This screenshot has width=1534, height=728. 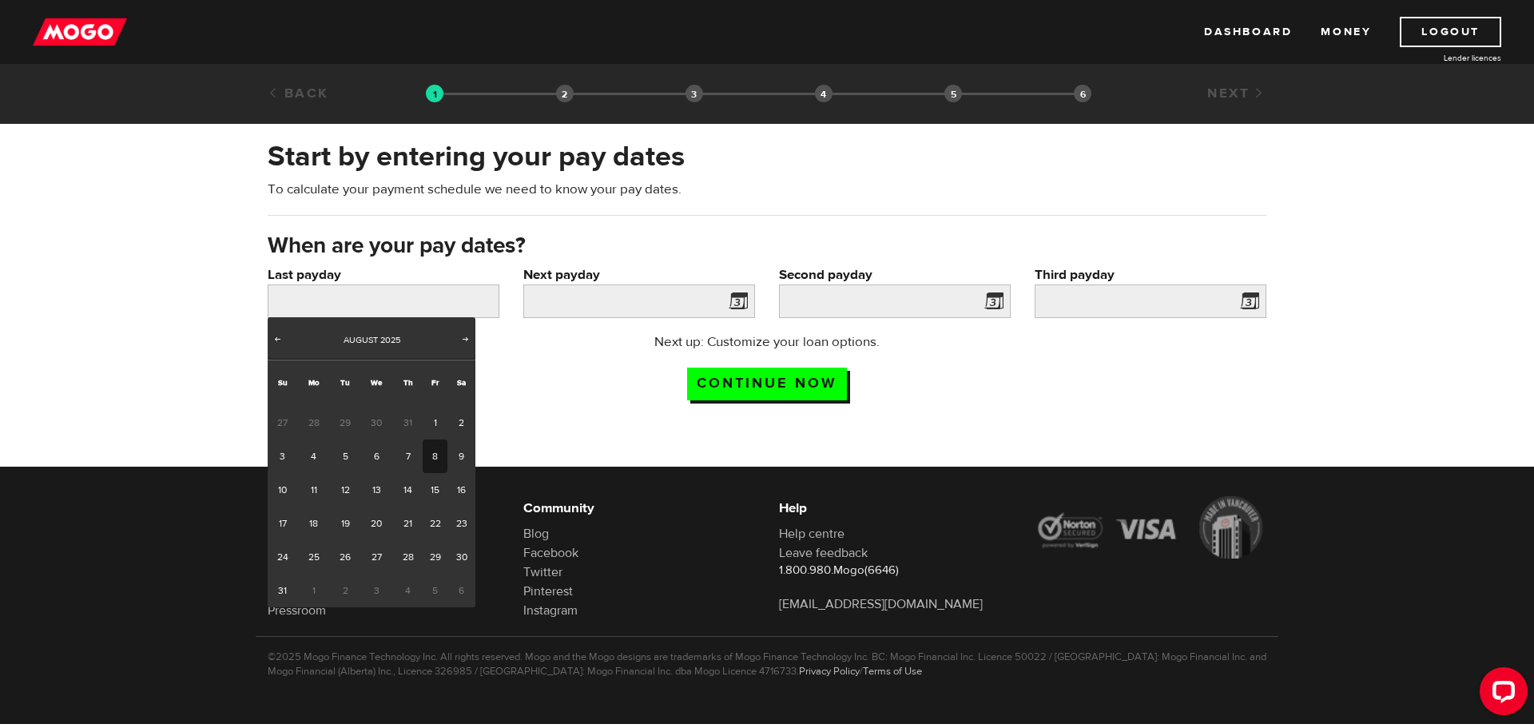 What do you see at coordinates (1151, 275) in the screenshot?
I see `label: Third payday` at bounding box center [1151, 275].